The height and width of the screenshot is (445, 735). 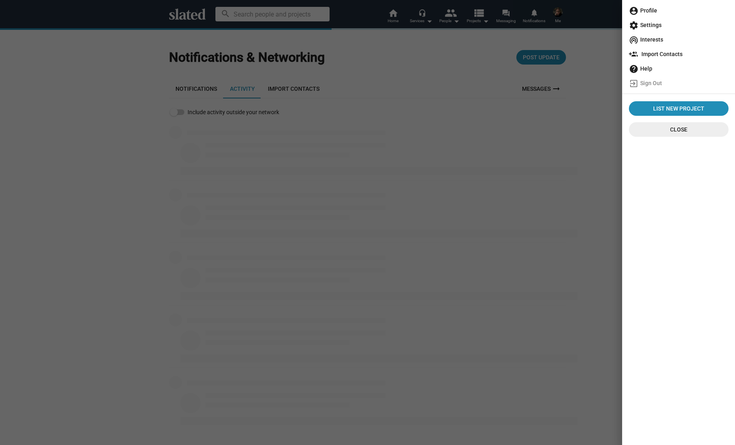 What do you see at coordinates (679, 130) in the screenshot?
I see `span: Close` at bounding box center [679, 130].